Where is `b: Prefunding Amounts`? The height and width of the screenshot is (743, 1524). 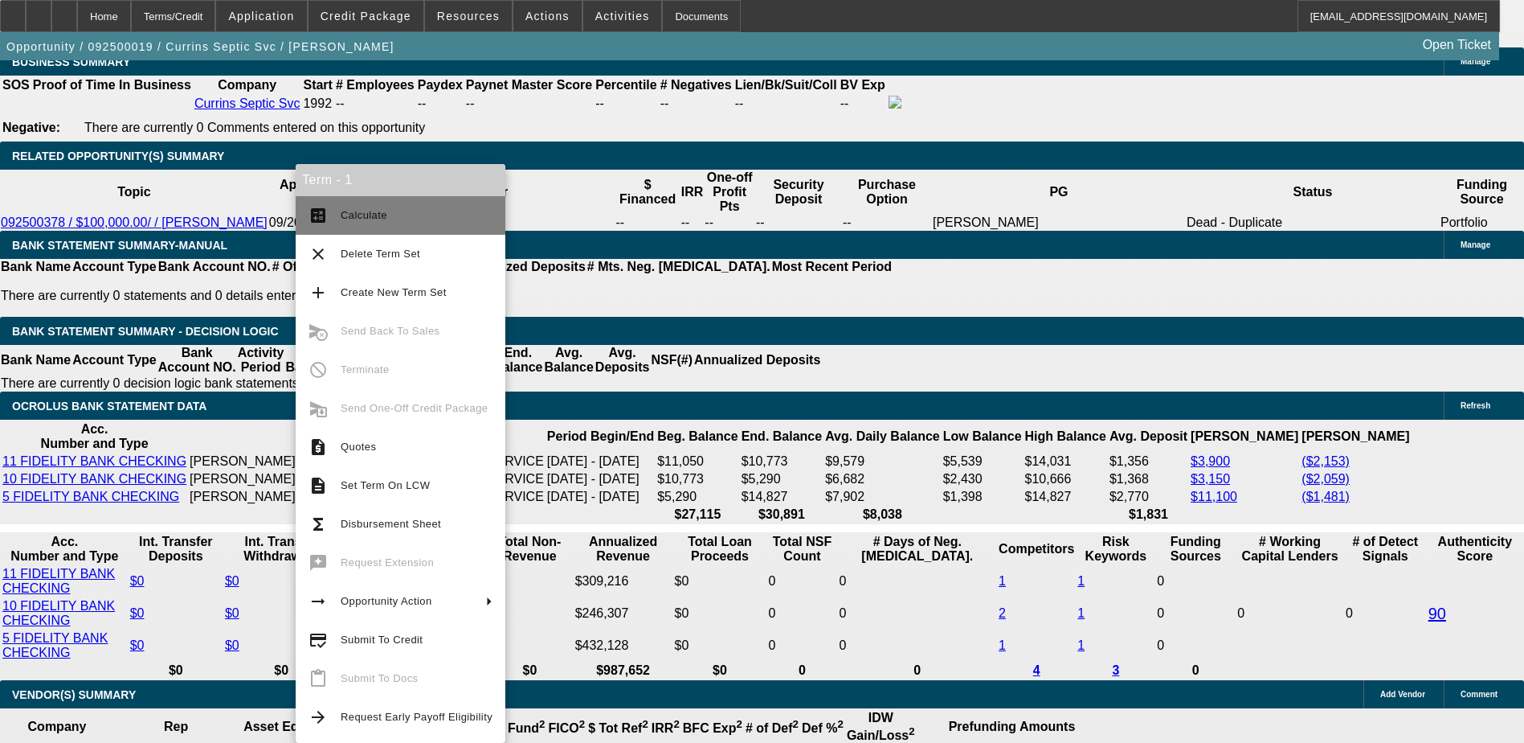 b: Prefunding Amounts is located at coordinates (1013, 726).